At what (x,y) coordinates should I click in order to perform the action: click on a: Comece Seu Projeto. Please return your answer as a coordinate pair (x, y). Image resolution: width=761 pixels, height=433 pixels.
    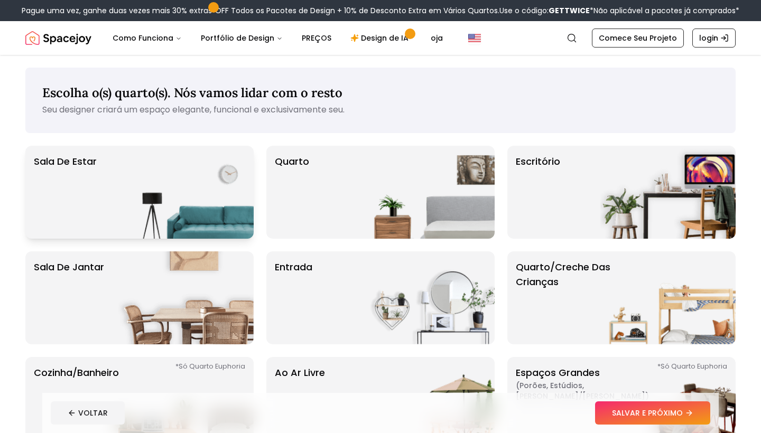
    Looking at the image, I should click on (638, 38).